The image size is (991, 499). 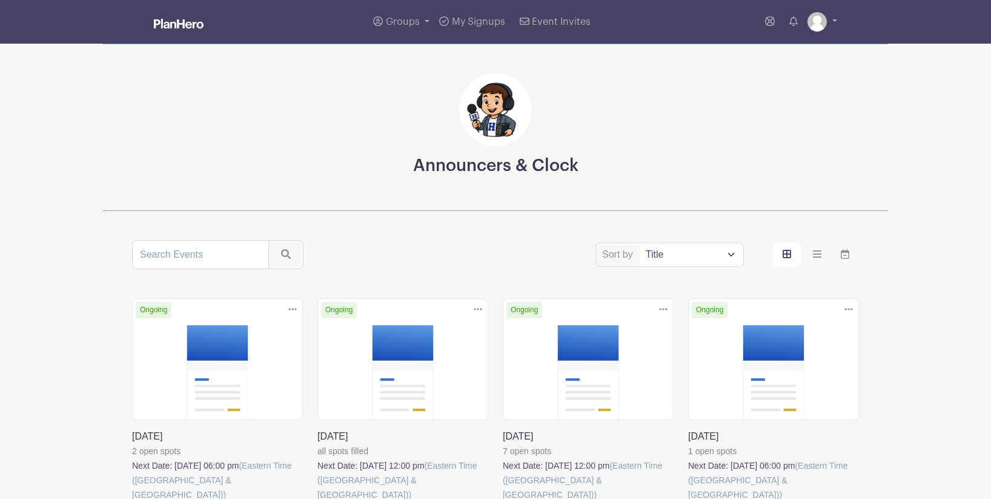 What do you see at coordinates (619, 254) in the screenshot?
I see `label: Sort by` at bounding box center [619, 254].